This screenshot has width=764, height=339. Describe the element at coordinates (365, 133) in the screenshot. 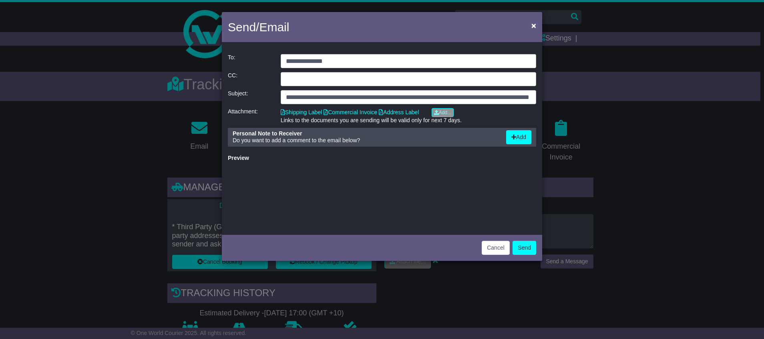

I see `div: Personal Note to Receiver` at that location.